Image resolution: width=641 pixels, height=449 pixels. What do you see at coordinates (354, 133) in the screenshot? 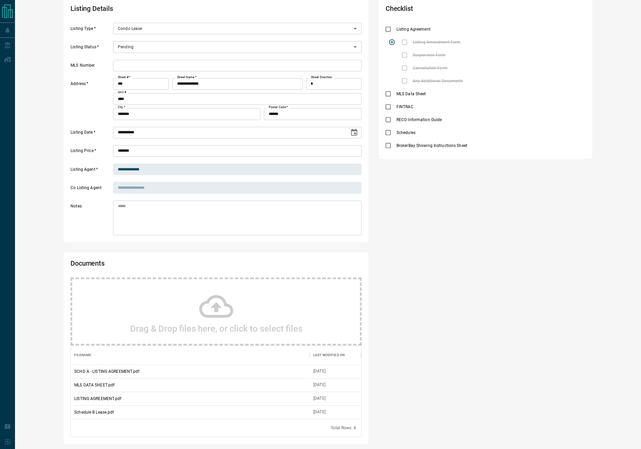
I see `button: Choose date, selected date is Sep 15, 2025` at bounding box center [354, 133].